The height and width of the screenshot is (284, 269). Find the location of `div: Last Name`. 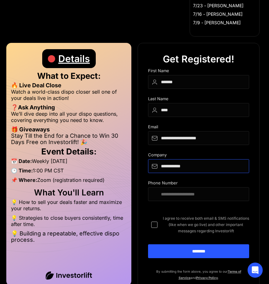

div: Last Name is located at coordinates (199, 100).